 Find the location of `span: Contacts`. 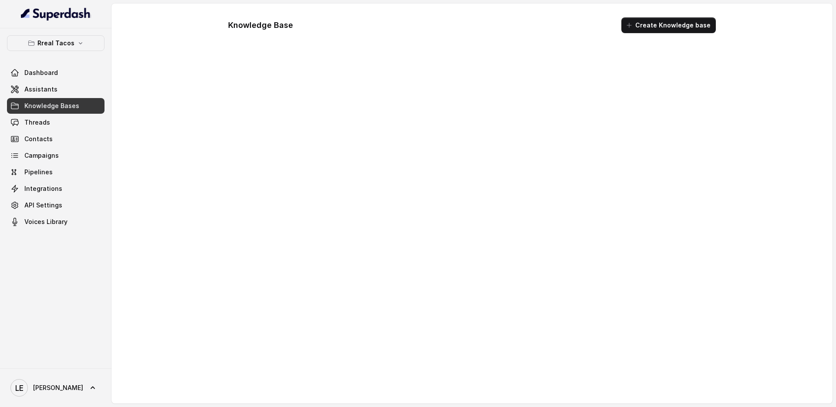

span: Contacts is located at coordinates (38, 139).